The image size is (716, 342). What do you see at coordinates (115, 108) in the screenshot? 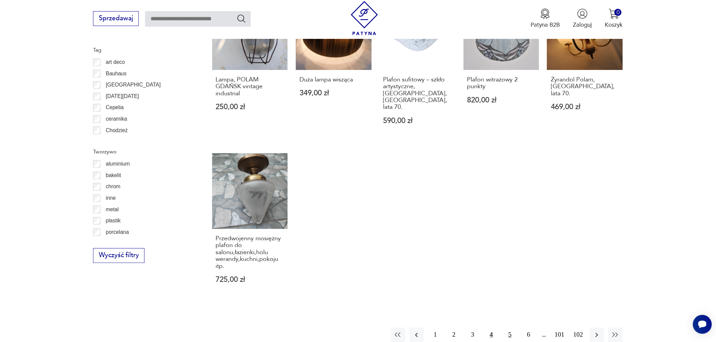
I see `p: Cepelia` at bounding box center [115, 108].